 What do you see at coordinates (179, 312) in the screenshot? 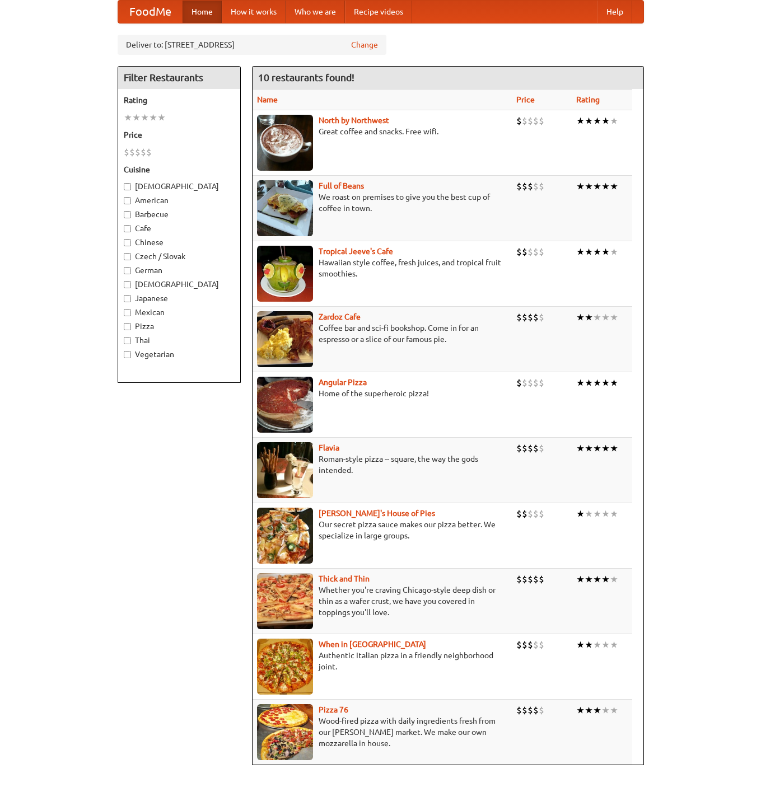
I see `label: Mexican` at bounding box center [179, 312].